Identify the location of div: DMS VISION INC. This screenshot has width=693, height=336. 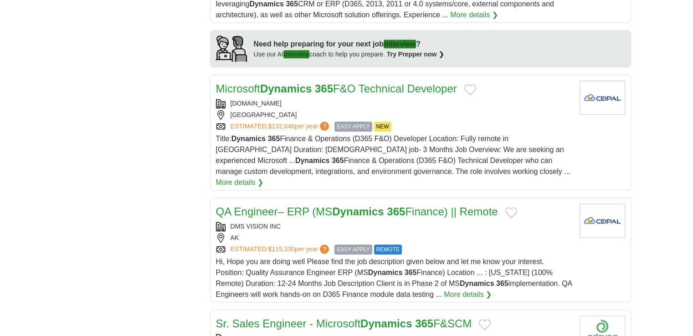
(394, 226).